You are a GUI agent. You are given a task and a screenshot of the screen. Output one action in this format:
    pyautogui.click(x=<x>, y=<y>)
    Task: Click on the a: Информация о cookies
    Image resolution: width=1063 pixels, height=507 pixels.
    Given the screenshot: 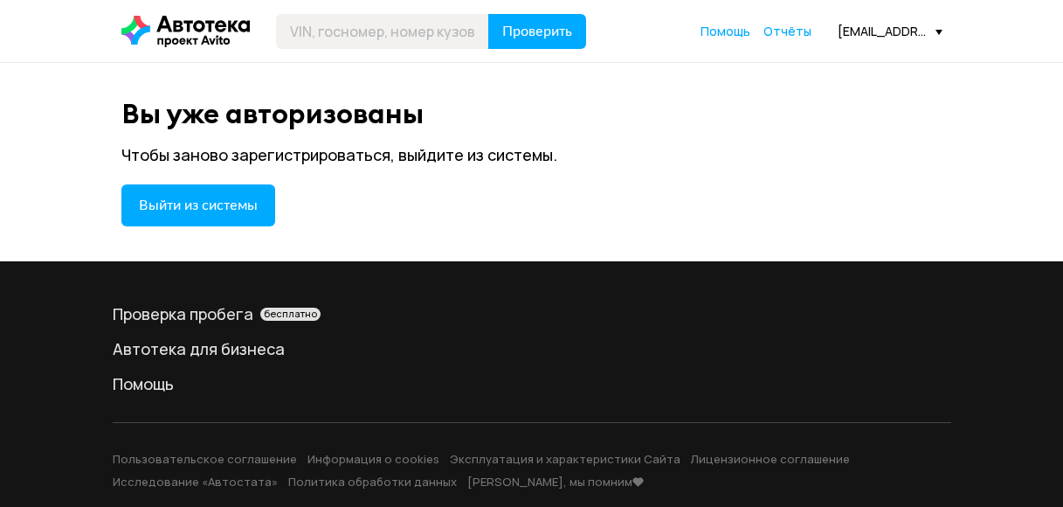 What is the action you would take?
    pyautogui.click(x=373, y=459)
    